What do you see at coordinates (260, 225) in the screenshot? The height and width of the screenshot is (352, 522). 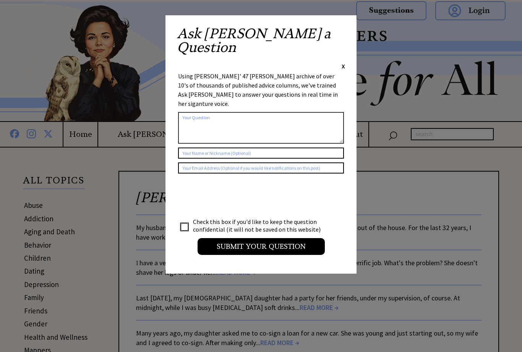 I see `td: Check this box if you'd like to keep the question confidential (it will not be saved on this webs...` at bounding box center [260, 225].